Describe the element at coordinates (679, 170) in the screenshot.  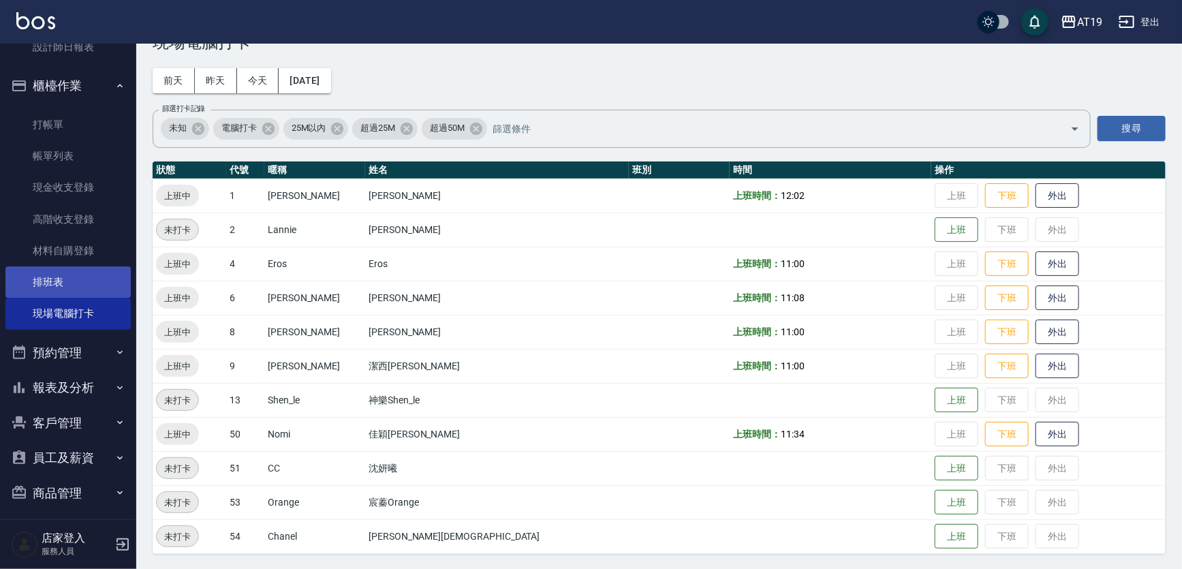
I see `th: 班別` at that location.